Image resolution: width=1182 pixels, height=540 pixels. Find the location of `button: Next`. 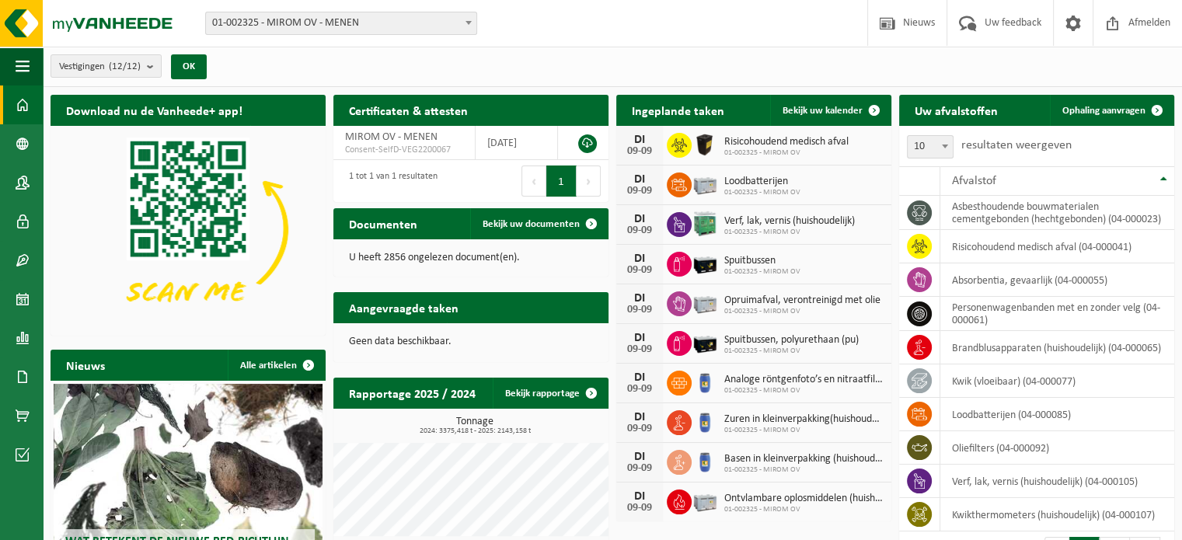

button: Next is located at coordinates (588, 181).